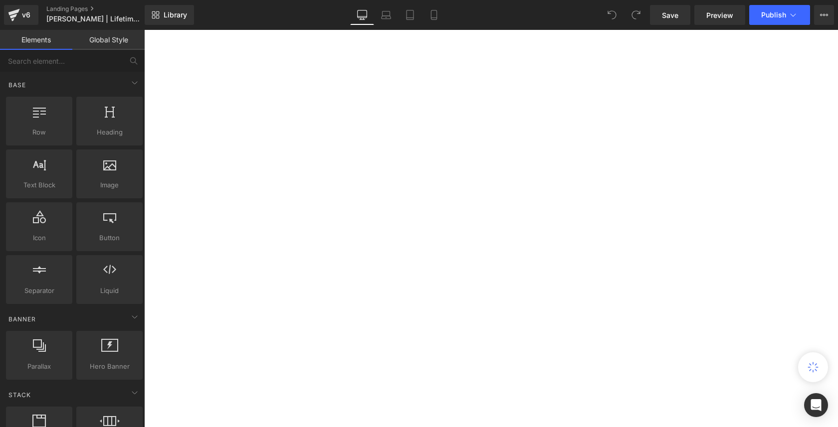  Describe the element at coordinates (19, 395) in the screenshot. I see `span: Stack` at that location.